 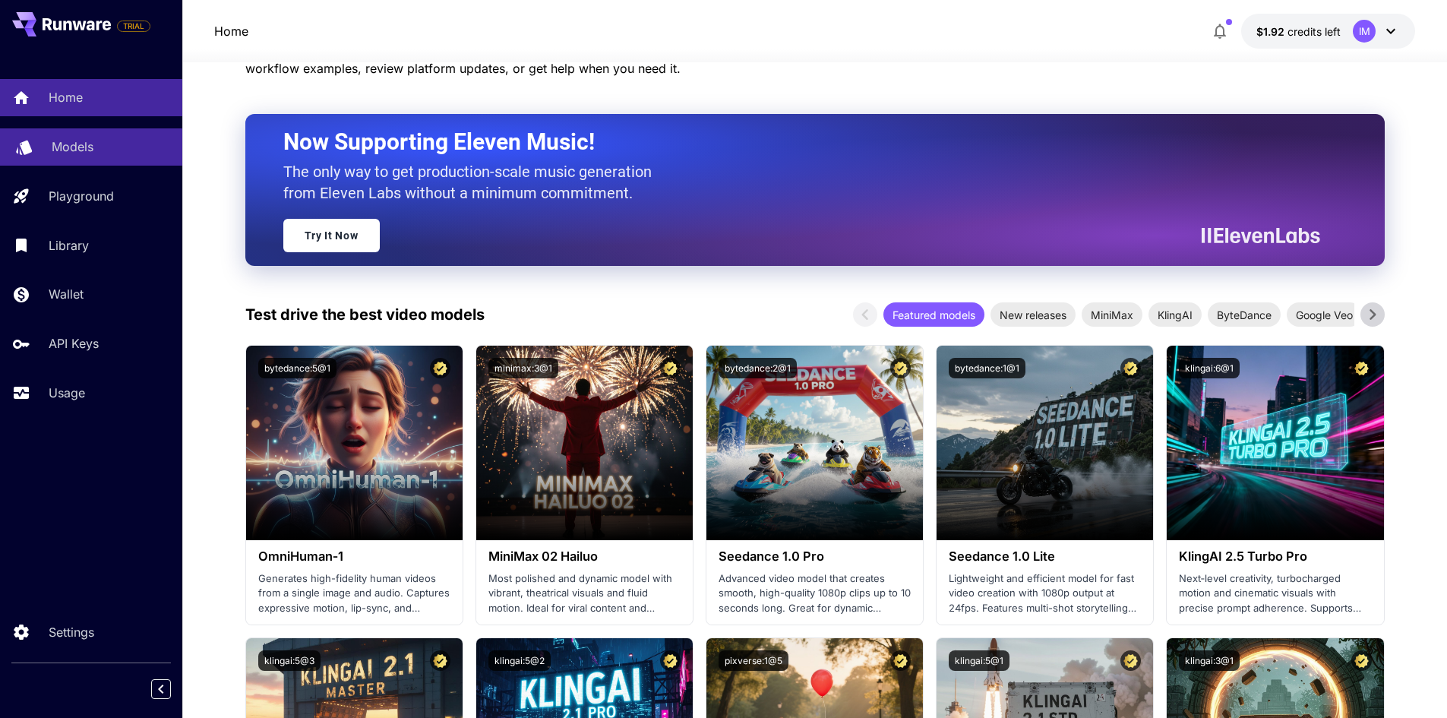 I want to click on h3: OmniHuman‑1, so click(x=354, y=556).